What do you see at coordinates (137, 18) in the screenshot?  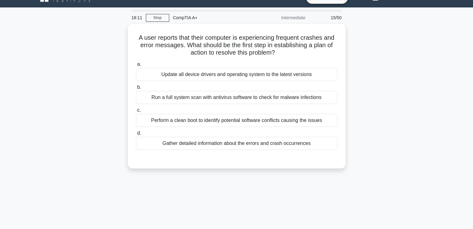 I see `div: 18:11` at bounding box center [137, 18].